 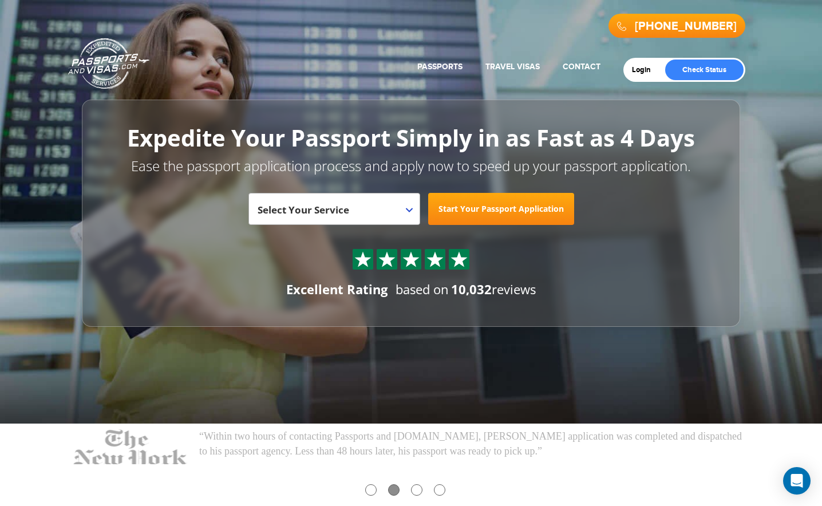 What do you see at coordinates (411, 166) in the screenshot?
I see `p: Ease the passport application process and apply now to speed up your passport application.` at bounding box center [411, 166].